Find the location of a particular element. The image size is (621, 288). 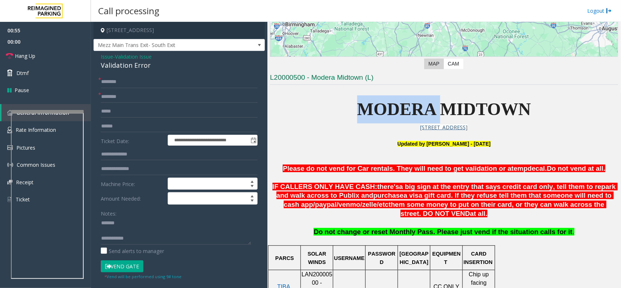

span: Hang Up is located at coordinates (25, 56).